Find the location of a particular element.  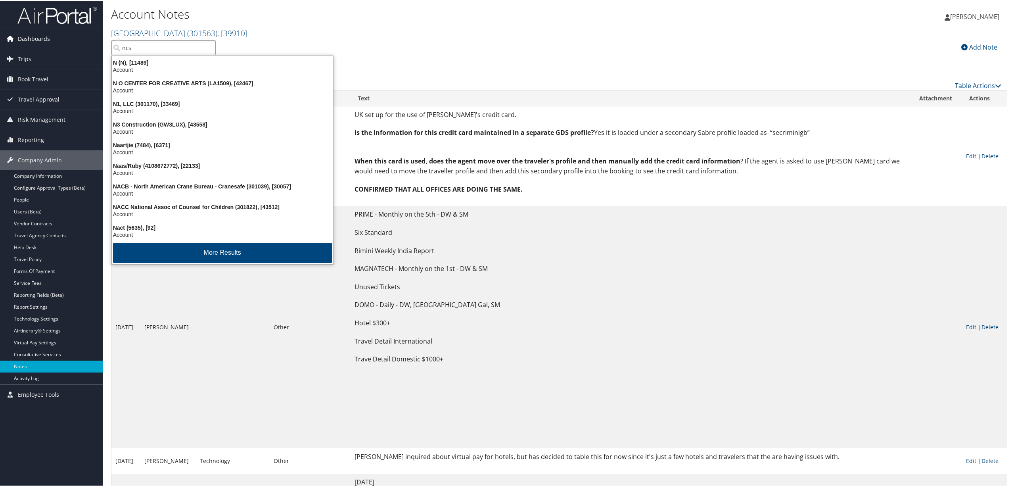

span: Trips is located at coordinates (25, 58).